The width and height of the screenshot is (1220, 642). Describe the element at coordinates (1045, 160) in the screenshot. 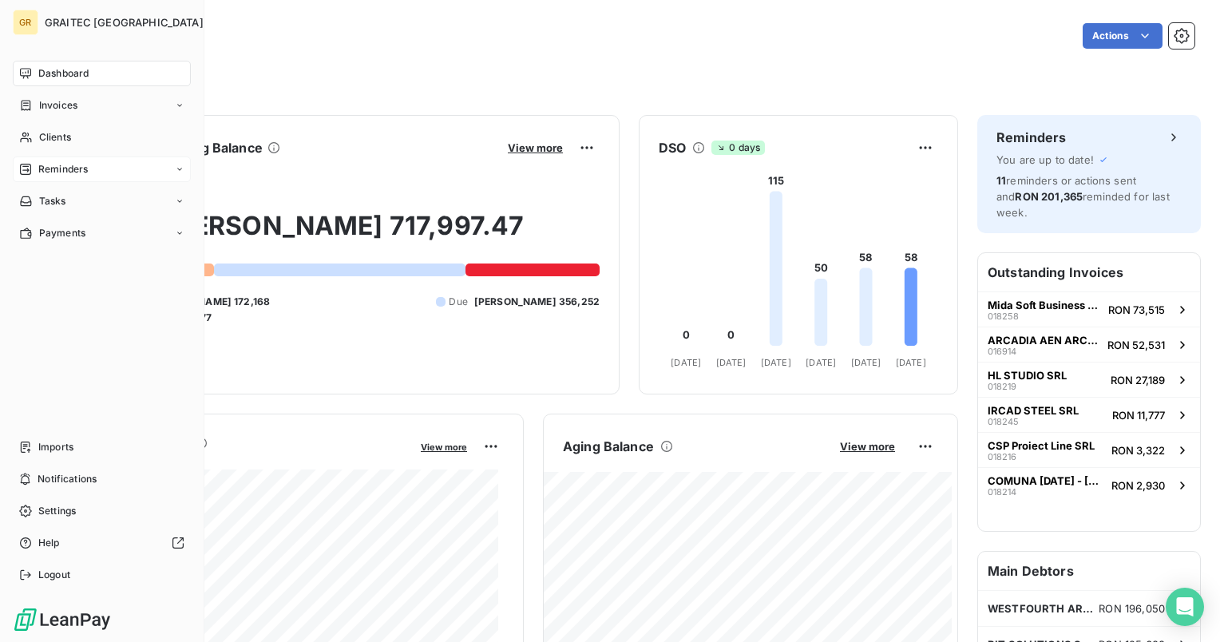

I see `span: You are up to date!` at that location.